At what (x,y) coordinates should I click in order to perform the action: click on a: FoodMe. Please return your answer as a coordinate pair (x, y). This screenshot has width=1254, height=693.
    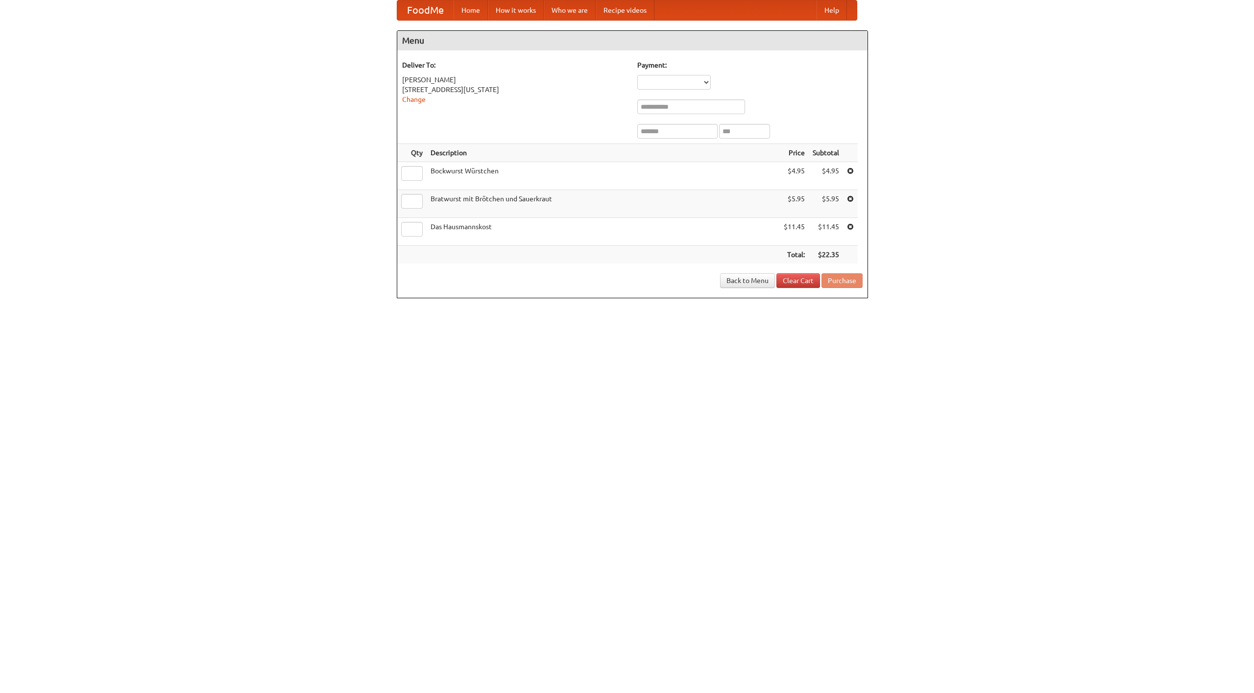
    Looking at the image, I should click on (425, 10).